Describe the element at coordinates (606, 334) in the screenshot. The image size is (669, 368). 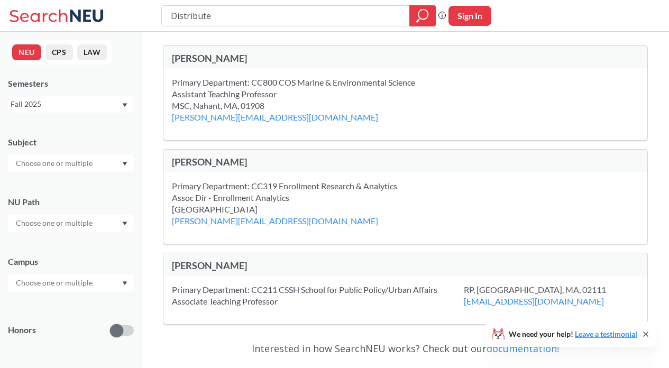
I see `a: Leave a testimonial` at that location.